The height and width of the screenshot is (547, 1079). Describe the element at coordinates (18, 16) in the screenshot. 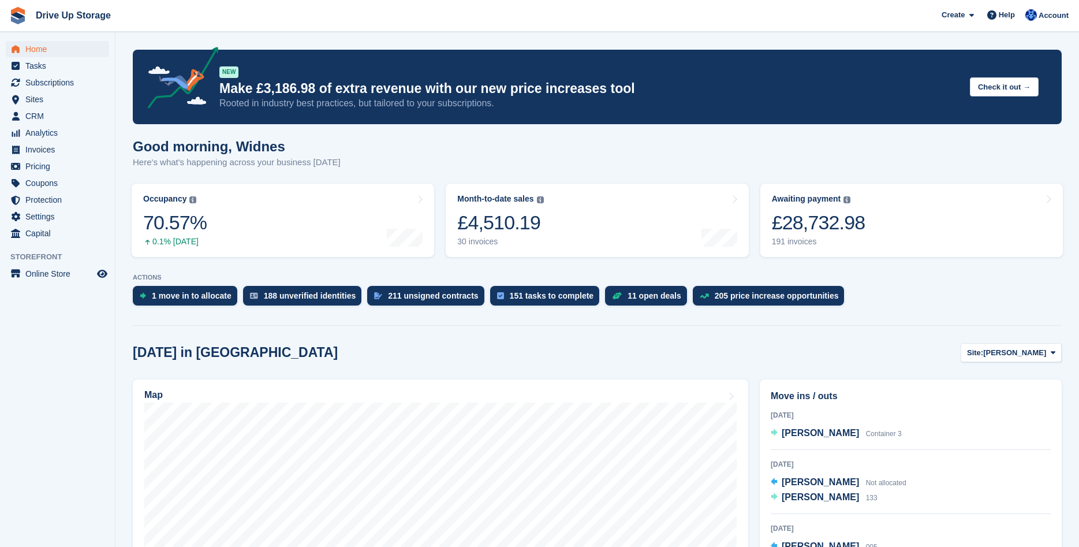

I see `img: stora-icon-8386f47178a22dfd0bd8f6a31ec36ba5ce8667c1dd55bd0f319d3a0aa187defe.svg` at that location.